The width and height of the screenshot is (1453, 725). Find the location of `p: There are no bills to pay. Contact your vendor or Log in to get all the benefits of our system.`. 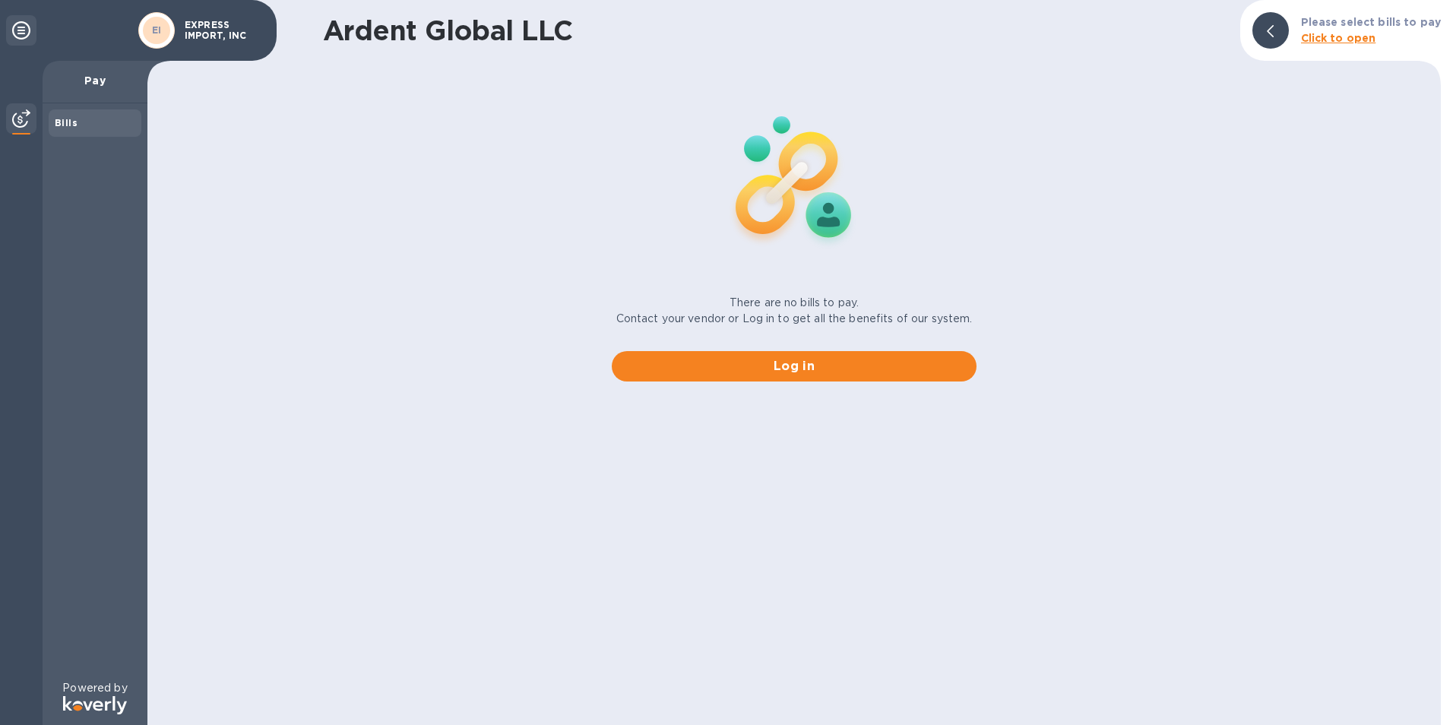

p: There are no bills to pay. Contact your vendor or Log in to get all the benefits of our system. is located at coordinates (794, 311).